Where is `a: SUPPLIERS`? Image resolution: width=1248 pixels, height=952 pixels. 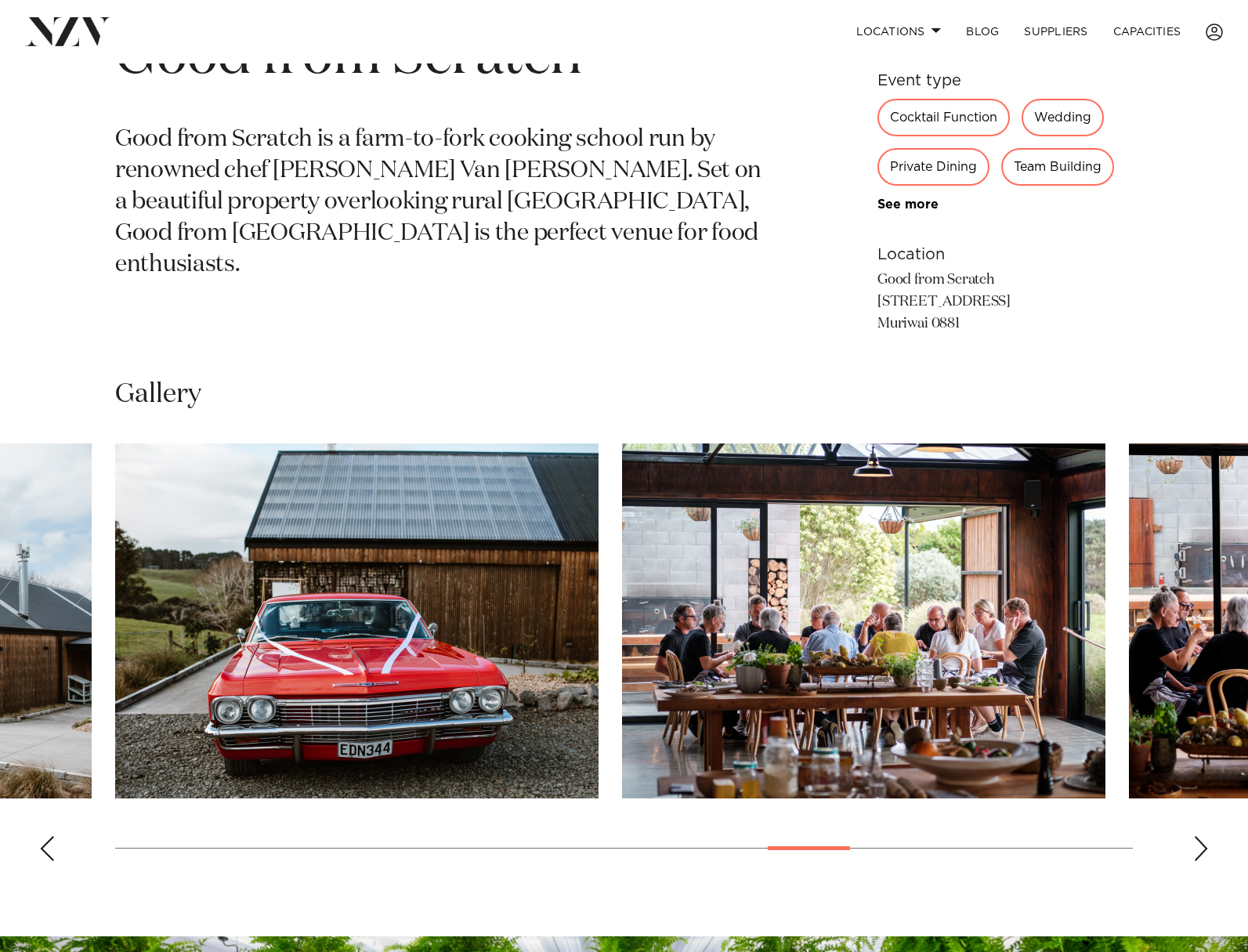
a: SUPPLIERS is located at coordinates (1055, 32).